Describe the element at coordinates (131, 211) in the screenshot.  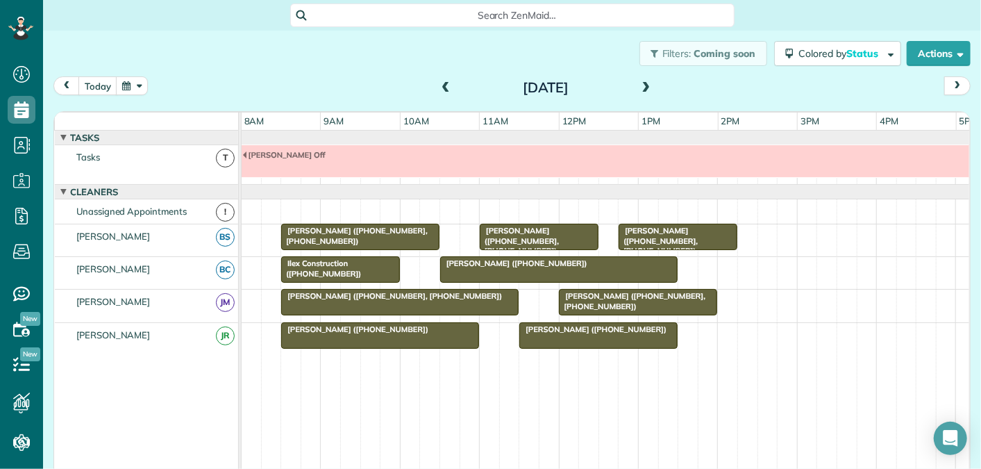
I see `span: Unassigned Appointments` at that location.